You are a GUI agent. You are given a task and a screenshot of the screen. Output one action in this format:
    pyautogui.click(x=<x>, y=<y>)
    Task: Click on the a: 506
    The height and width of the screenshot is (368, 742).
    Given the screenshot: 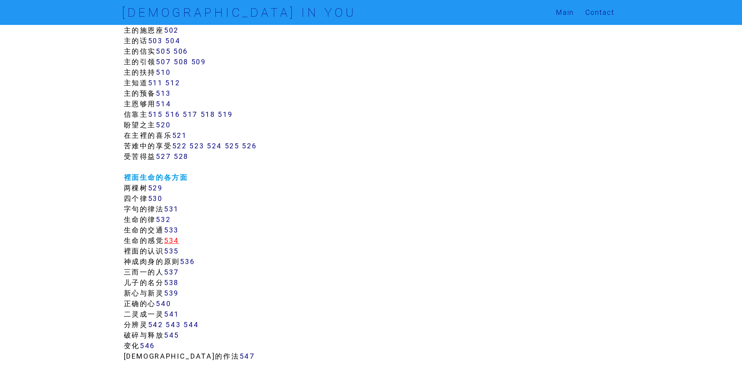 What is the action you would take?
    pyautogui.click(x=181, y=51)
    